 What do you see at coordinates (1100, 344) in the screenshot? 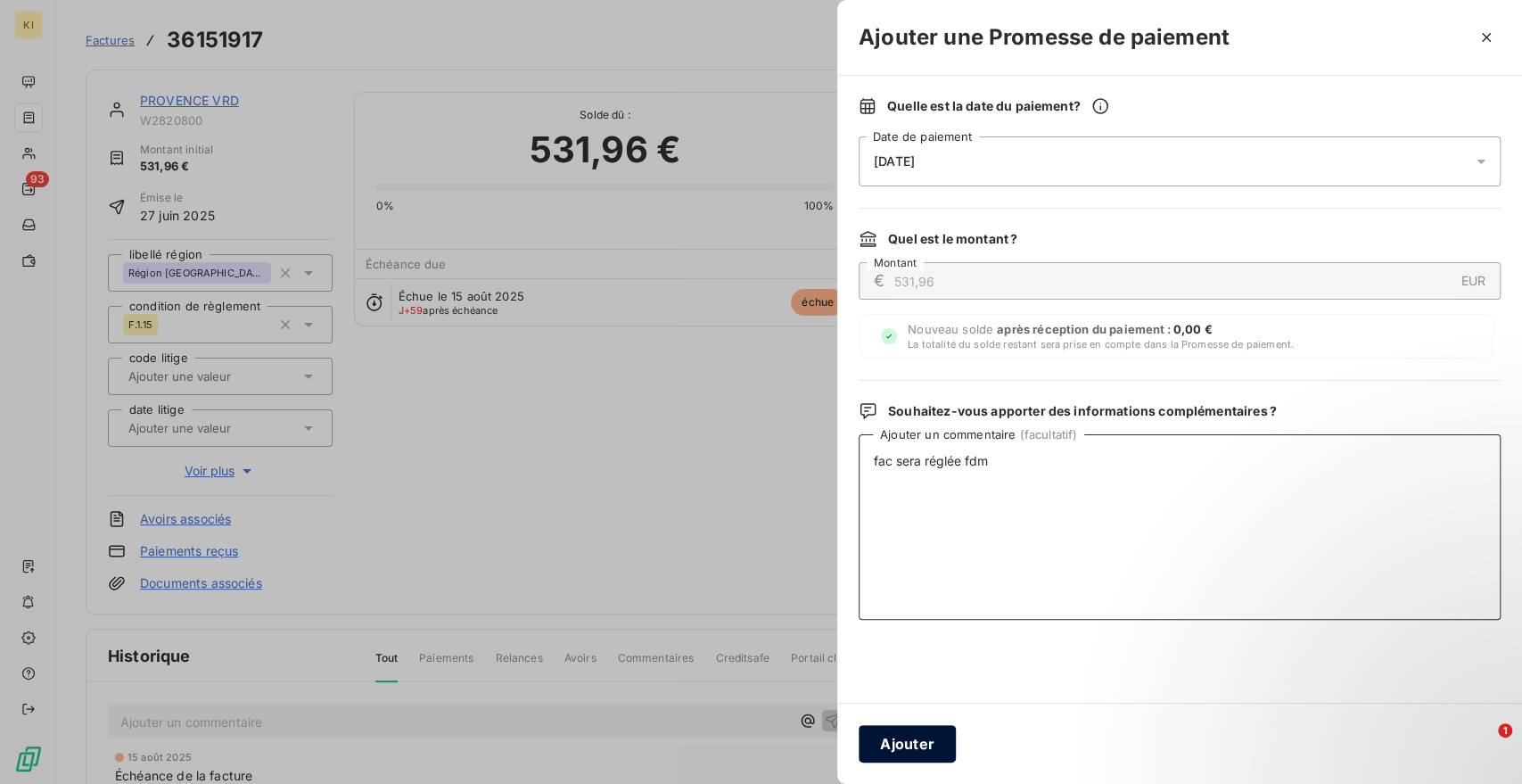
I see `span: La totalité du solde restant sera prise en compte dans la Promesse de paiement.` at bounding box center [1100, 344].